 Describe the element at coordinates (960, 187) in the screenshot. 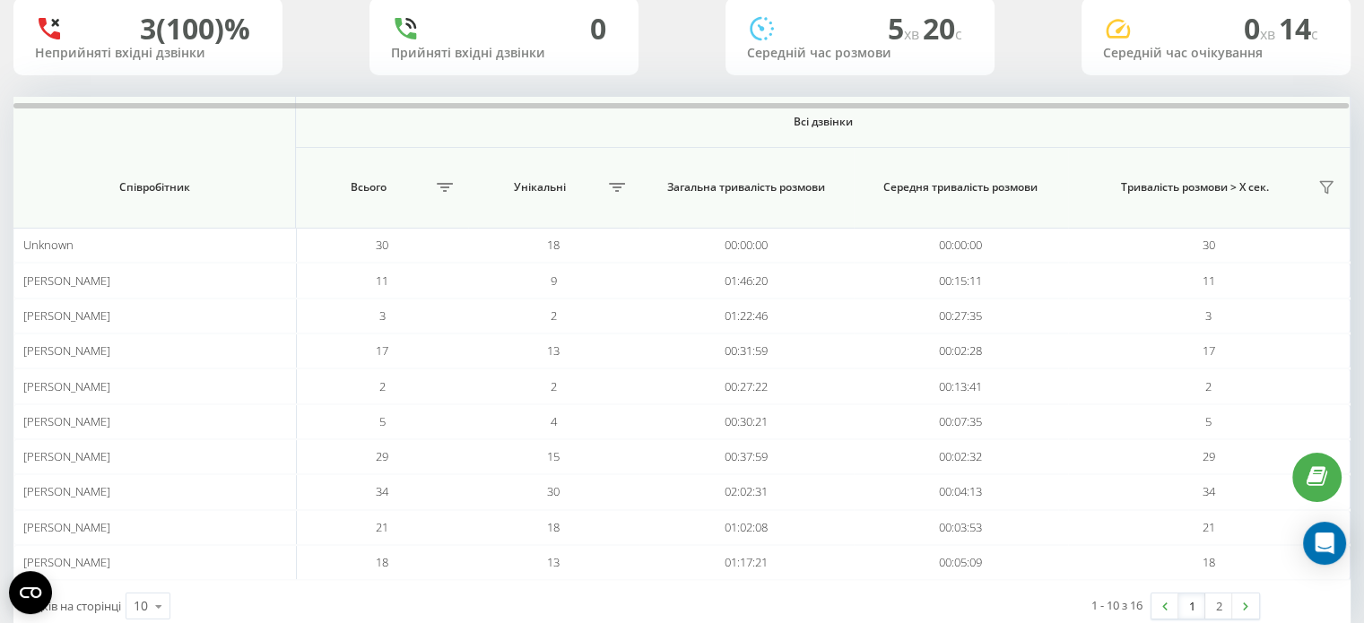

I see `span: Середня тривалість розмови` at that location.